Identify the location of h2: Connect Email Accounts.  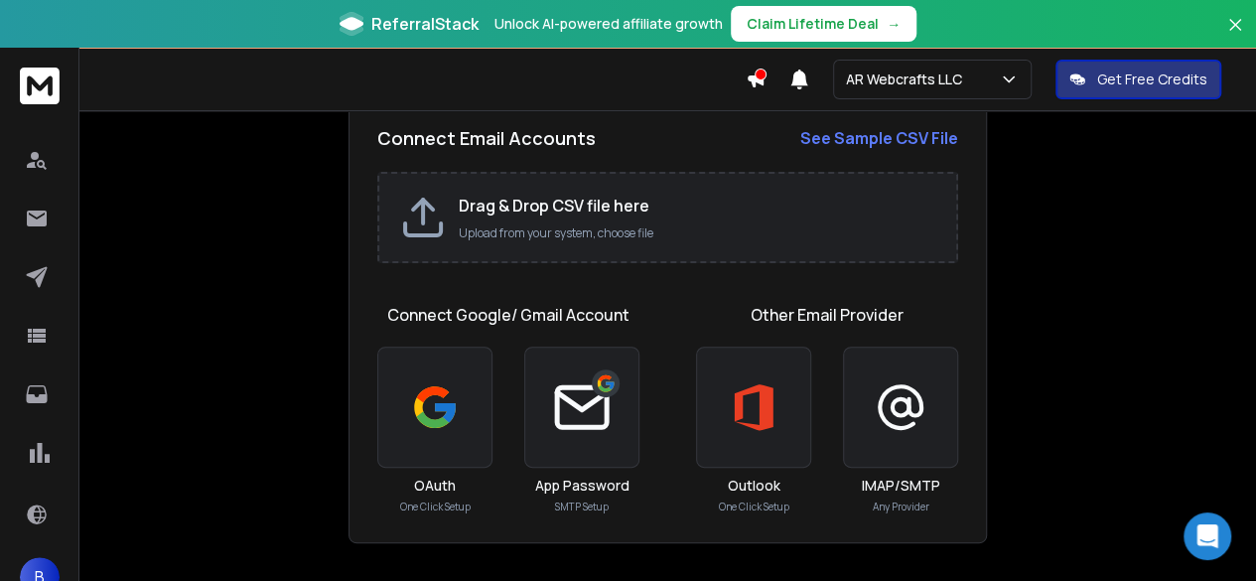
(487, 138).